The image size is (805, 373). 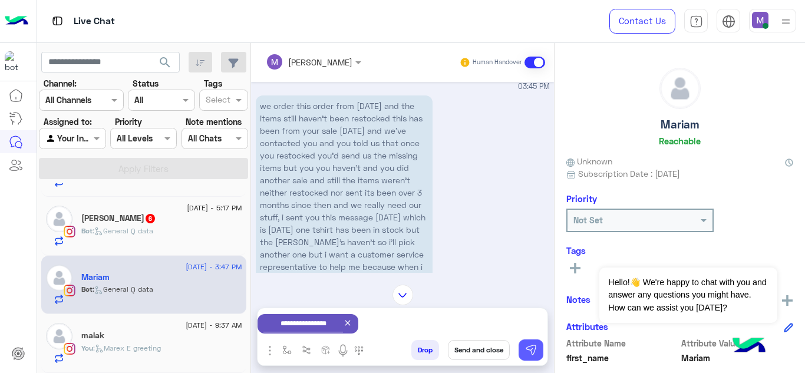 I want to click on h6: Notes, so click(x=578, y=300).